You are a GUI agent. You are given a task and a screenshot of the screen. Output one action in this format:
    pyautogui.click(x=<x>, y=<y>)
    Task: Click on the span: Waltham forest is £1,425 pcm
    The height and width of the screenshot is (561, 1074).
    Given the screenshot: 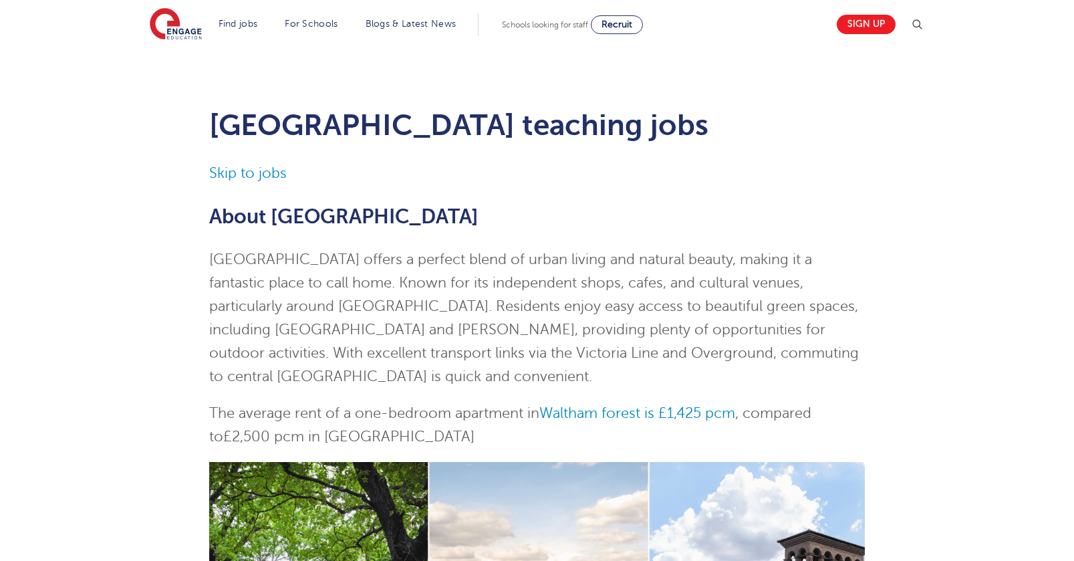 What is the action you would take?
    pyautogui.click(x=637, y=413)
    